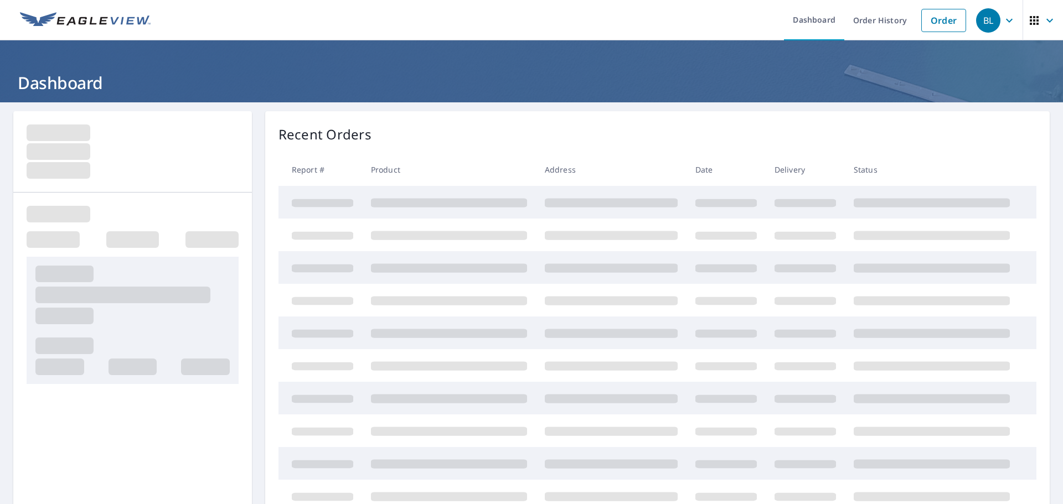  Describe the element at coordinates (944, 20) in the screenshot. I see `a: Order` at that location.